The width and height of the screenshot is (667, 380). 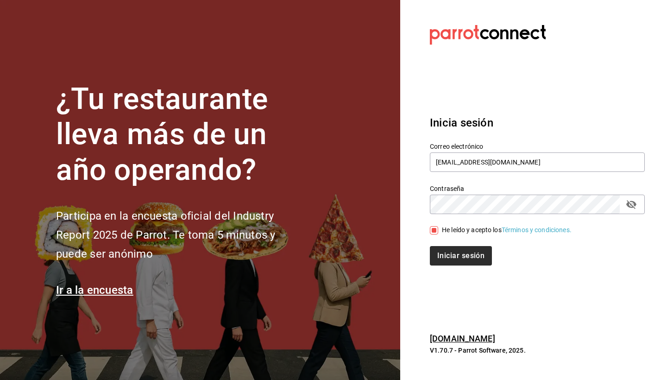 What do you see at coordinates (537, 350) in the screenshot?
I see `p: V1.70.7 - Parrot Software, 2025.` at bounding box center [537, 350].